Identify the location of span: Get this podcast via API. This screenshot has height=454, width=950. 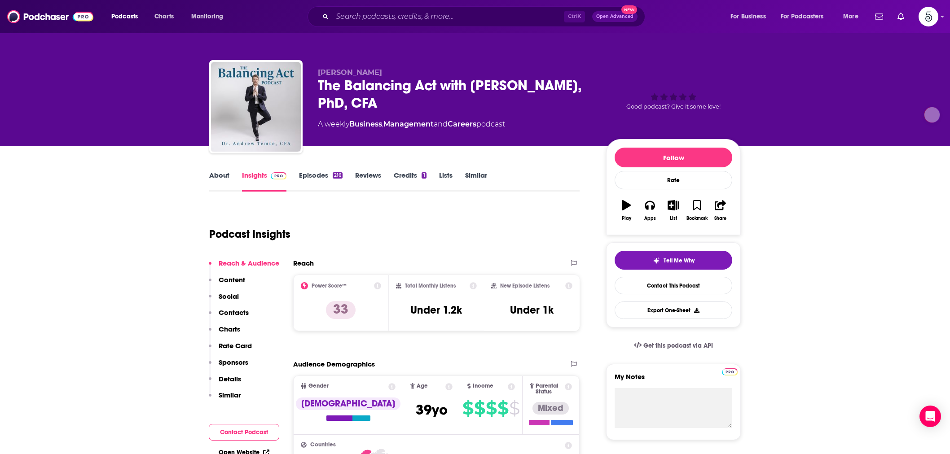
(678, 346).